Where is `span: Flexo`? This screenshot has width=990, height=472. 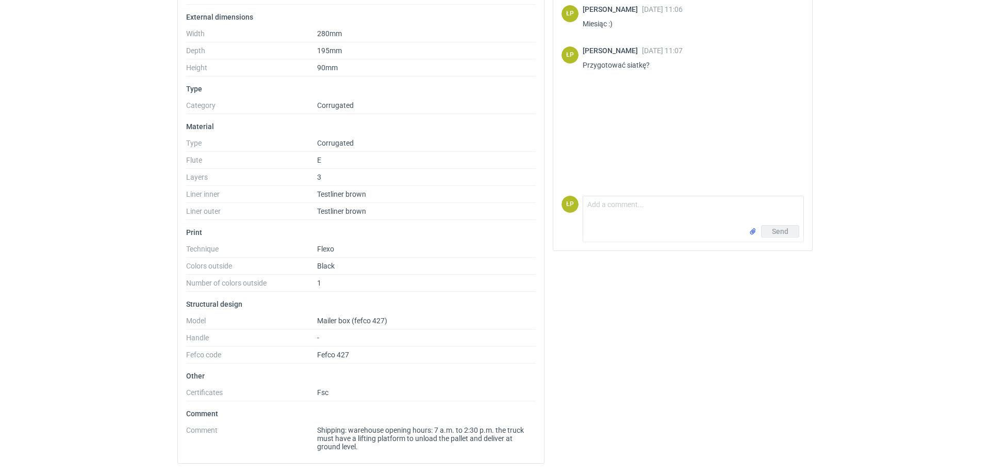
span: Flexo is located at coordinates (326, 249).